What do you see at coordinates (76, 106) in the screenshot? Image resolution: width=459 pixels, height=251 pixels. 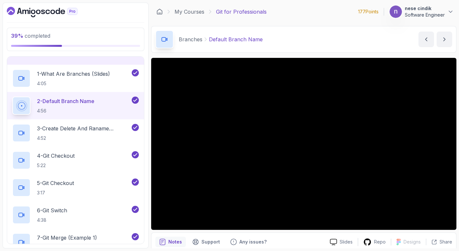 I see `button: 2-Default Branch Name4:56` at bounding box center [76, 106].